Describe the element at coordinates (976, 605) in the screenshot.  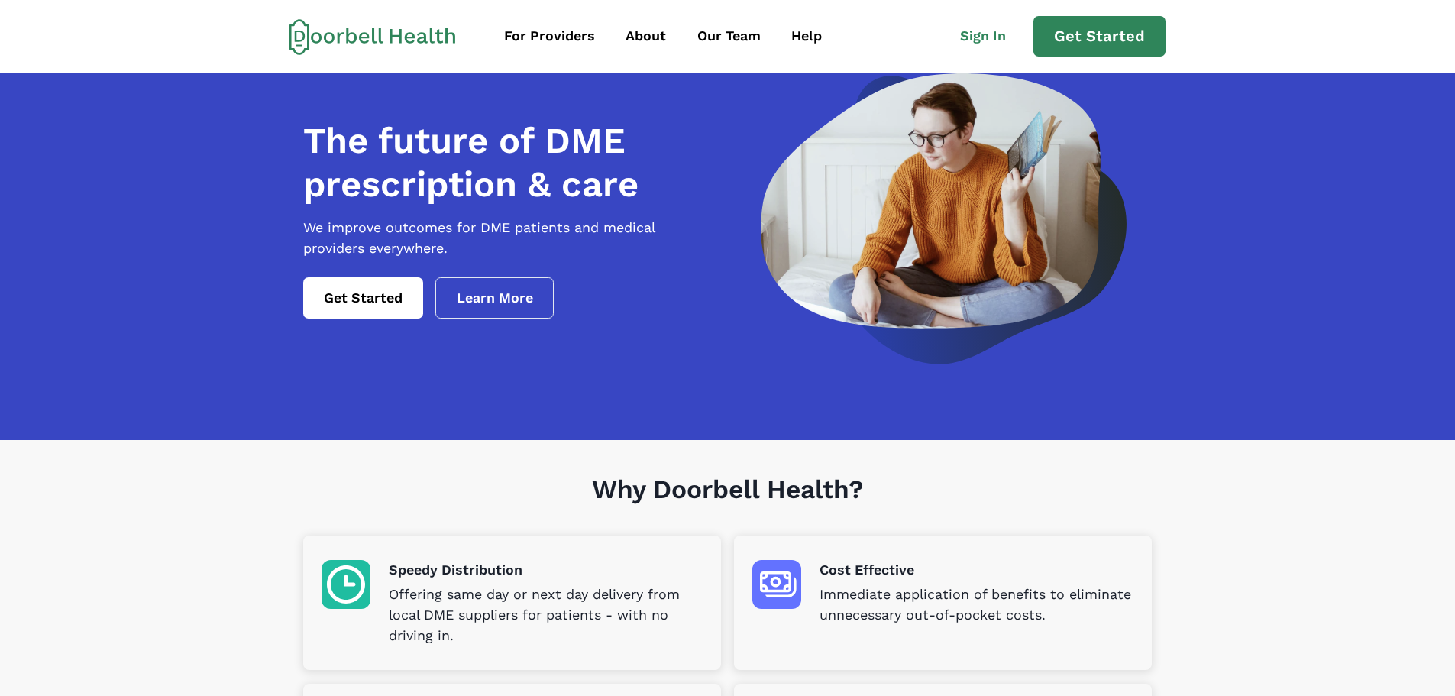
I see `p: Immediate application of benefits to eliminate unnecessary out-of-pocket costs.` at that location.